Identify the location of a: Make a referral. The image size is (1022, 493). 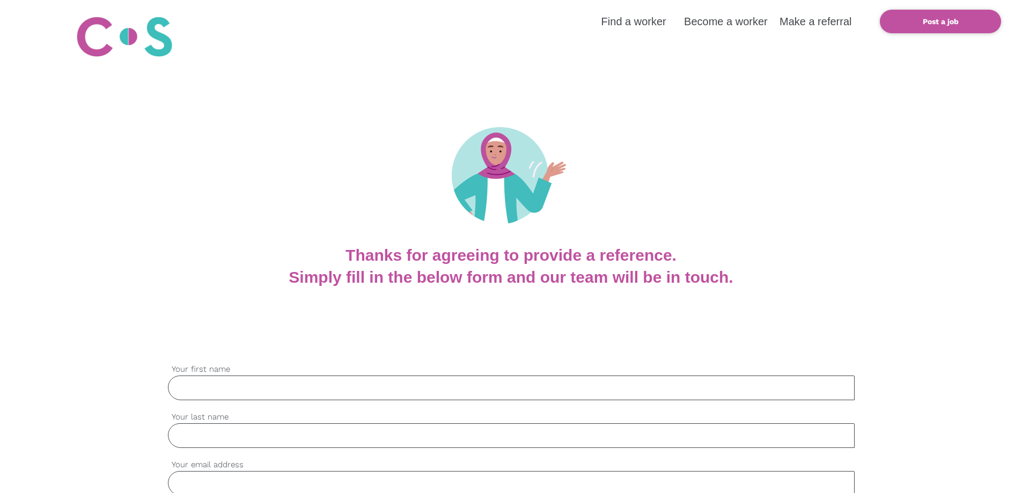
(815, 21).